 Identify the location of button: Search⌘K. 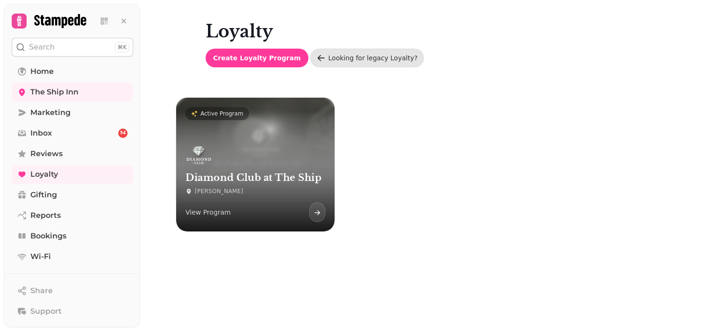
(72, 47).